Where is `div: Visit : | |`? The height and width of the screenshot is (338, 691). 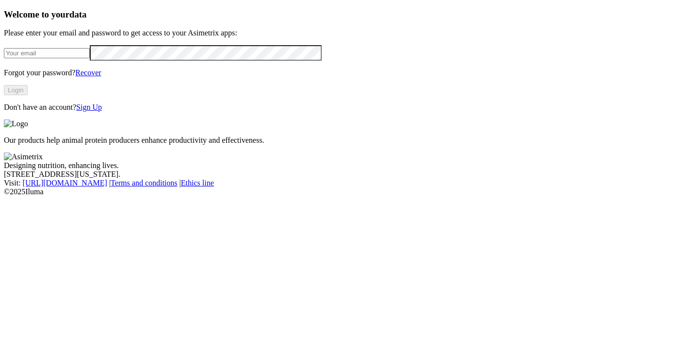 div: Visit : | | is located at coordinates (346, 183).